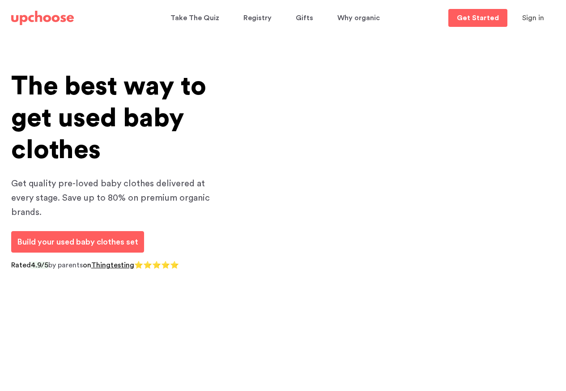 The image size is (566, 391). Describe the element at coordinates (77, 242) in the screenshot. I see `span: Build your used baby clothes set` at that location.